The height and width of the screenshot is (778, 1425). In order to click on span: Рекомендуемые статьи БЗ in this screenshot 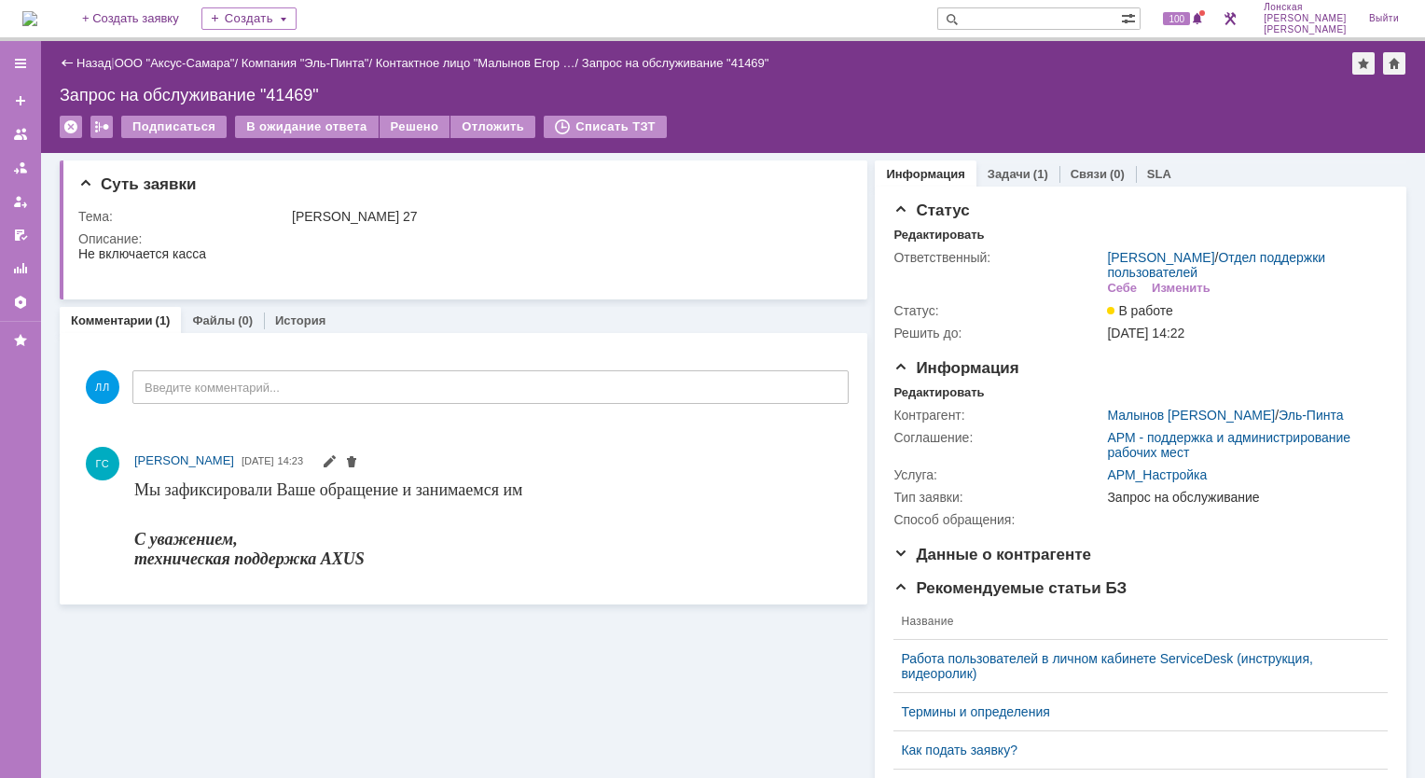, I will do `click(1010, 587)`.